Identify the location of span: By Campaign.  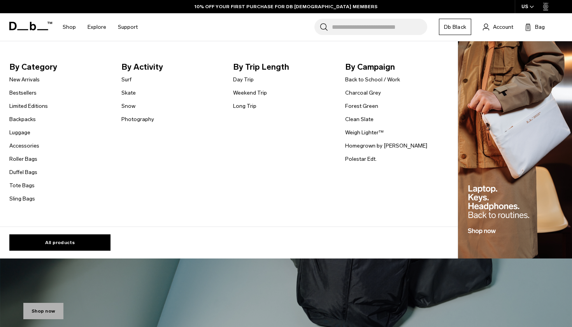
(395, 67).